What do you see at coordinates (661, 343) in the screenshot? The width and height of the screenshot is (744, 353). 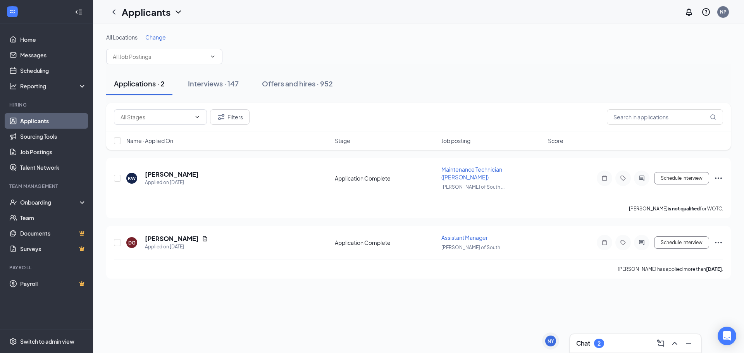 I see `svg: ComposeMessage` at bounding box center [661, 343].